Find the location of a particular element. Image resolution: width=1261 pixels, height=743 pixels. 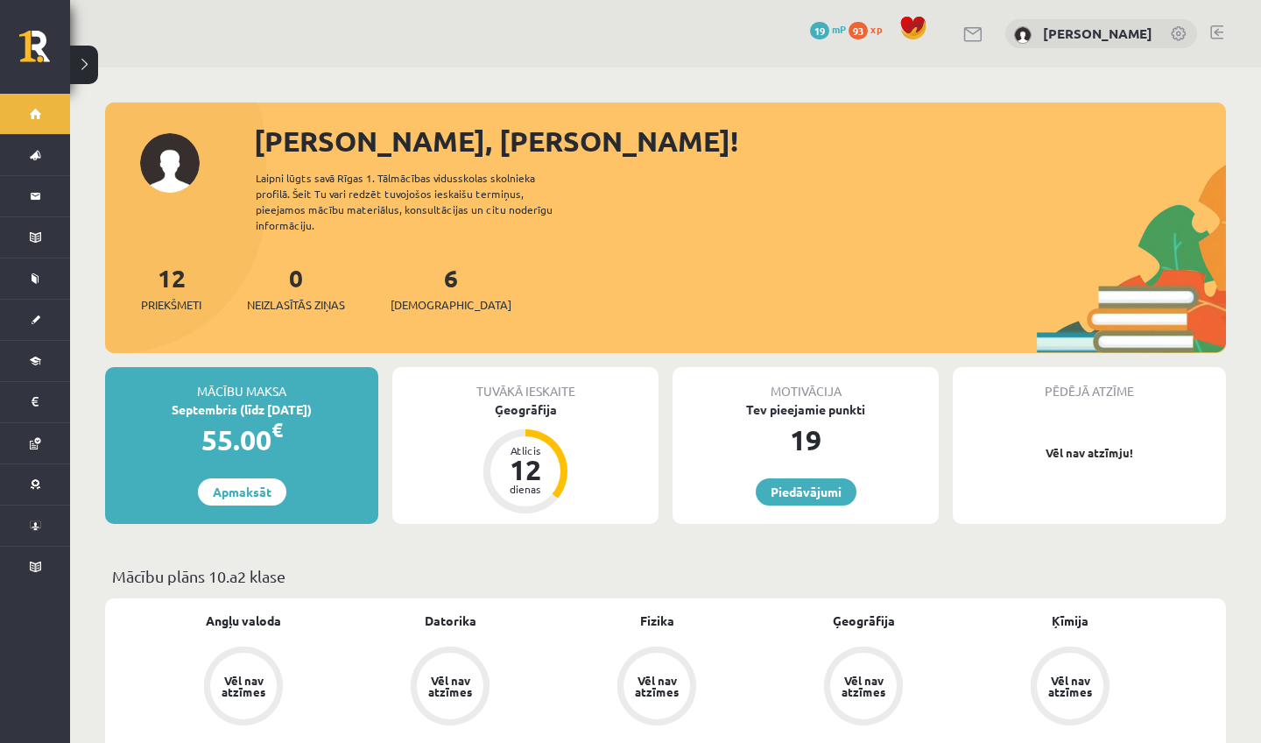

span: 93 is located at coordinates (858, 31).